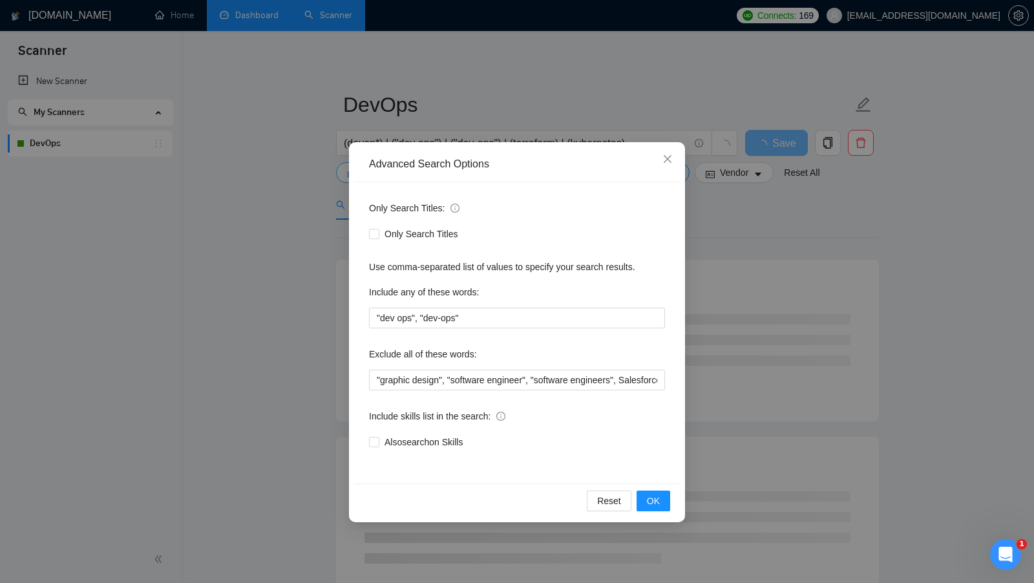 This screenshot has width=1034, height=583. I want to click on span: Only Search Titles, so click(421, 234).